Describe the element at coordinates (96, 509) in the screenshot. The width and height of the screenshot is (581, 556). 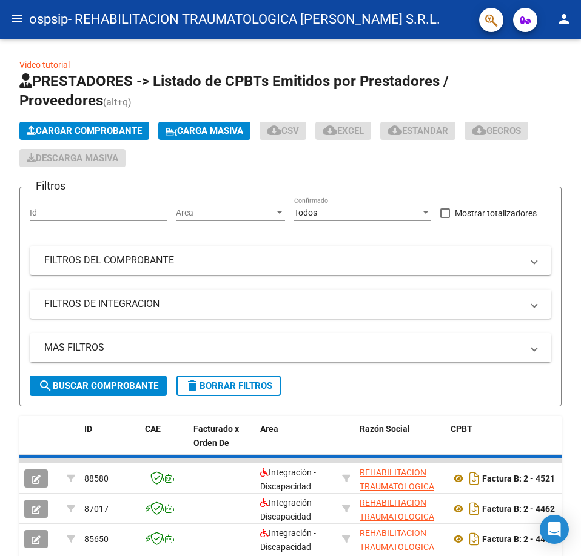
I see `span: 87017` at that location.